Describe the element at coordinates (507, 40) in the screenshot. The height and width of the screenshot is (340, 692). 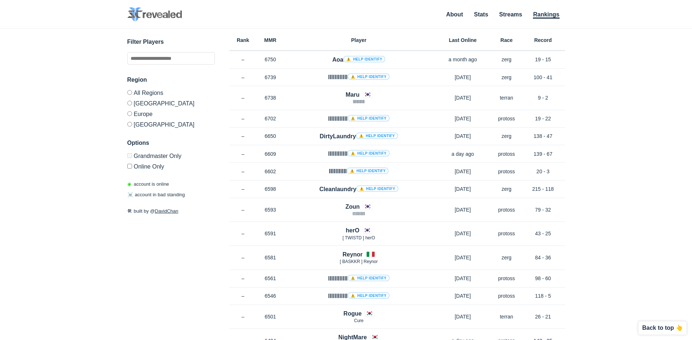
I see `h6: Race` at that location.